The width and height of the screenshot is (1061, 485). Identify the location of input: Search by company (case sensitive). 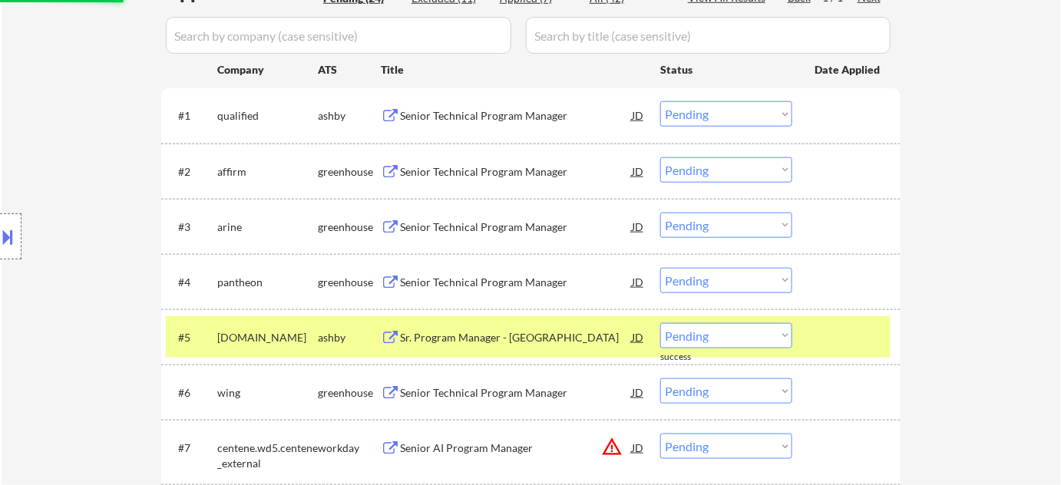
(339, 35).